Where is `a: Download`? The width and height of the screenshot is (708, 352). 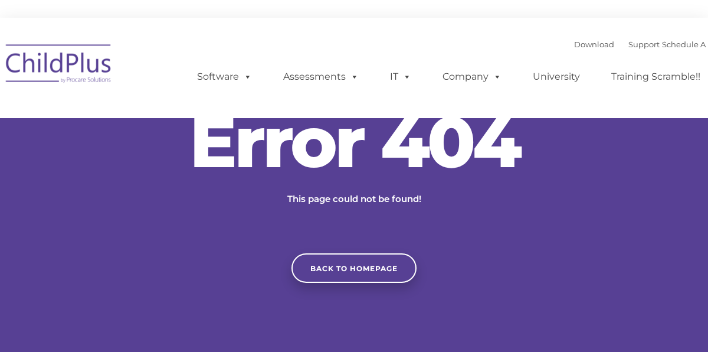
a: Download is located at coordinates (595, 44).